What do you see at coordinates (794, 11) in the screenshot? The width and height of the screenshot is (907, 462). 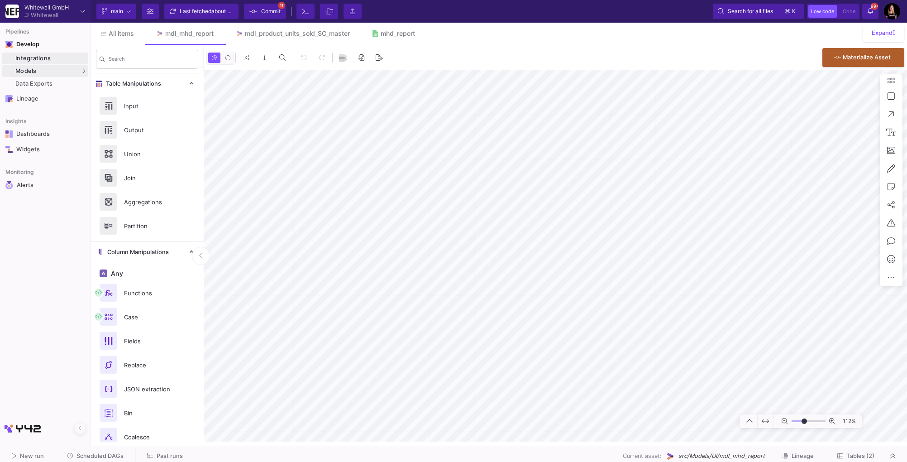 I see `span: k` at bounding box center [794, 11].